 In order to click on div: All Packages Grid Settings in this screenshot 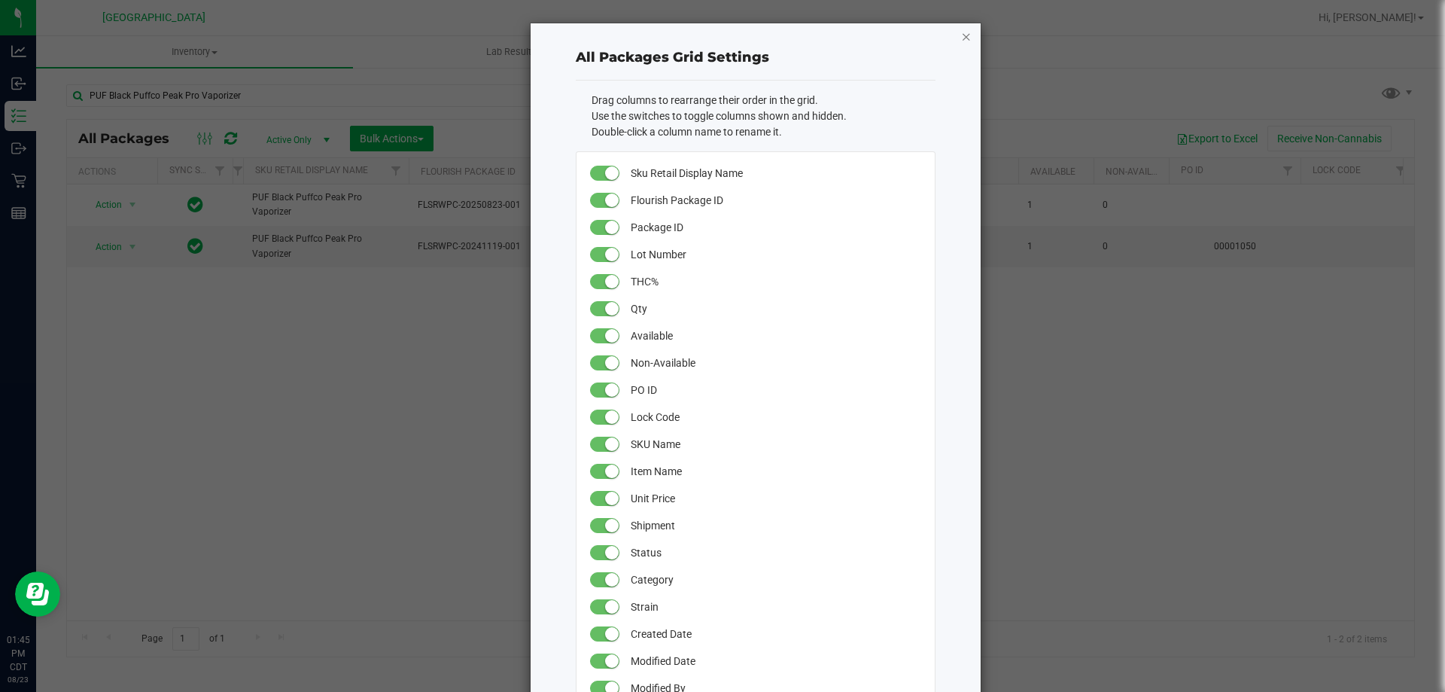, I will do `click(756, 57)`.